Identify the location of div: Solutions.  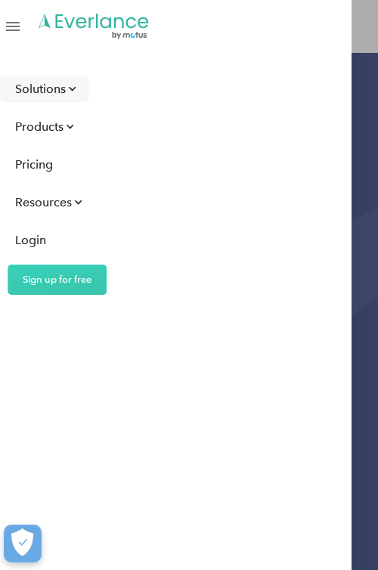
(40, 88).